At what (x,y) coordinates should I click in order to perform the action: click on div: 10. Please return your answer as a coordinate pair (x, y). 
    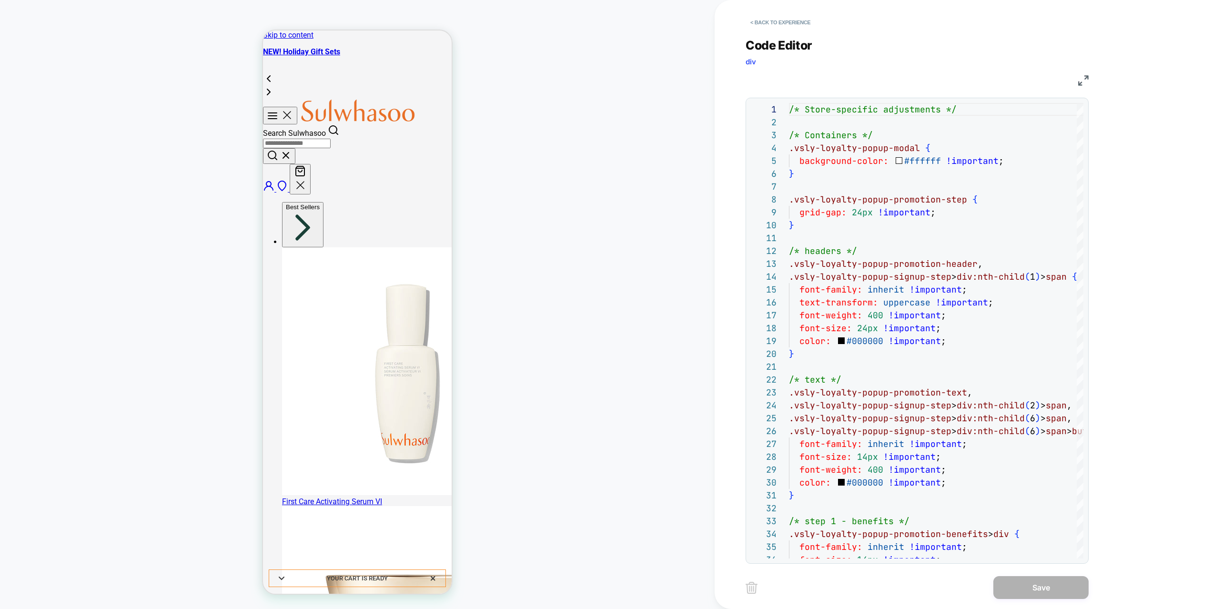
    Looking at the image, I should click on (764, 225).